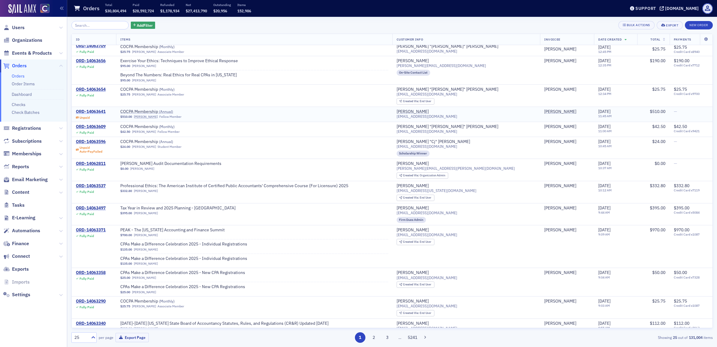  What do you see at coordinates (20, 269) in the screenshot?
I see `span: Exports` at bounding box center [20, 269].